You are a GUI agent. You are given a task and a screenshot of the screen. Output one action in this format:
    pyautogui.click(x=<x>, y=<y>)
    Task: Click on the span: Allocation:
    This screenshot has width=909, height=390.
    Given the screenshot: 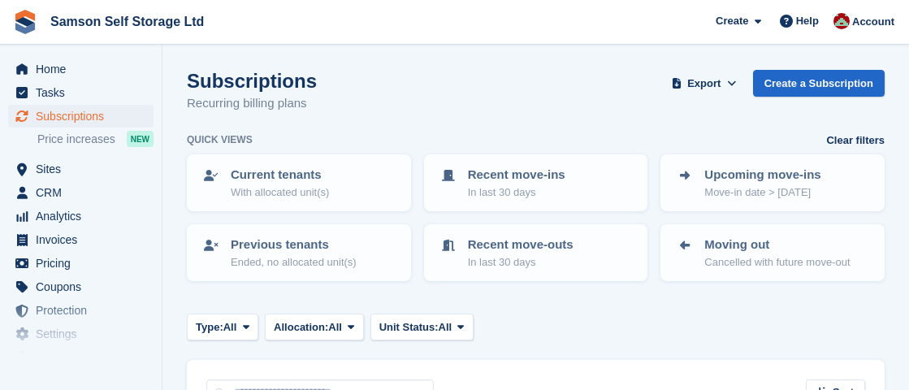 What is the action you would take?
    pyautogui.click(x=301, y=327)
    